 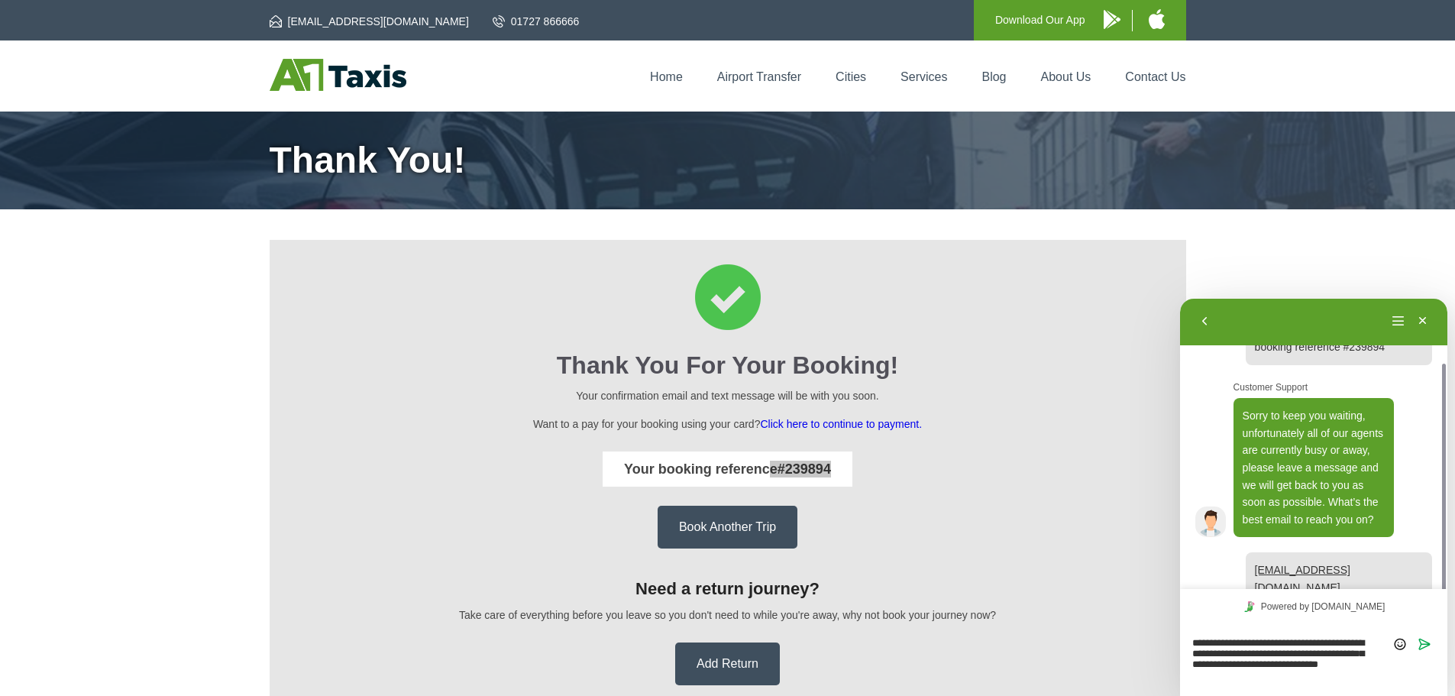 I want to click on img: A1 Taxis St Albans LTD, so click(x=338, y=75).